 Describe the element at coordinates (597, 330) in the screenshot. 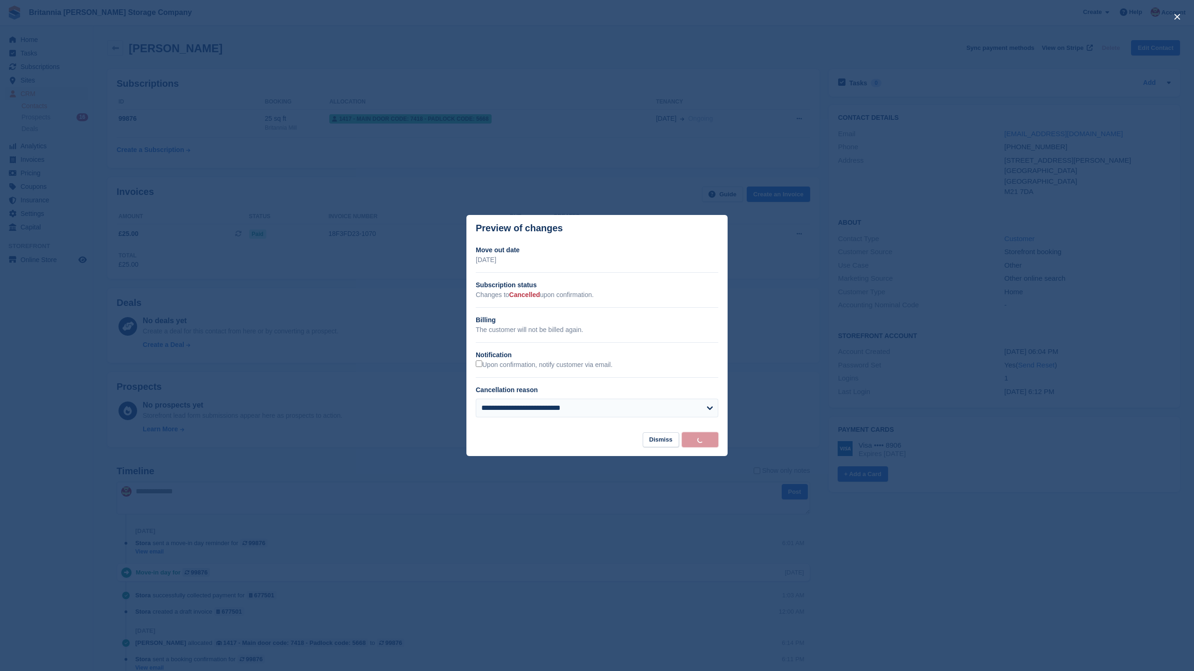

I see `p: The customer will not be billed again.` at that location.